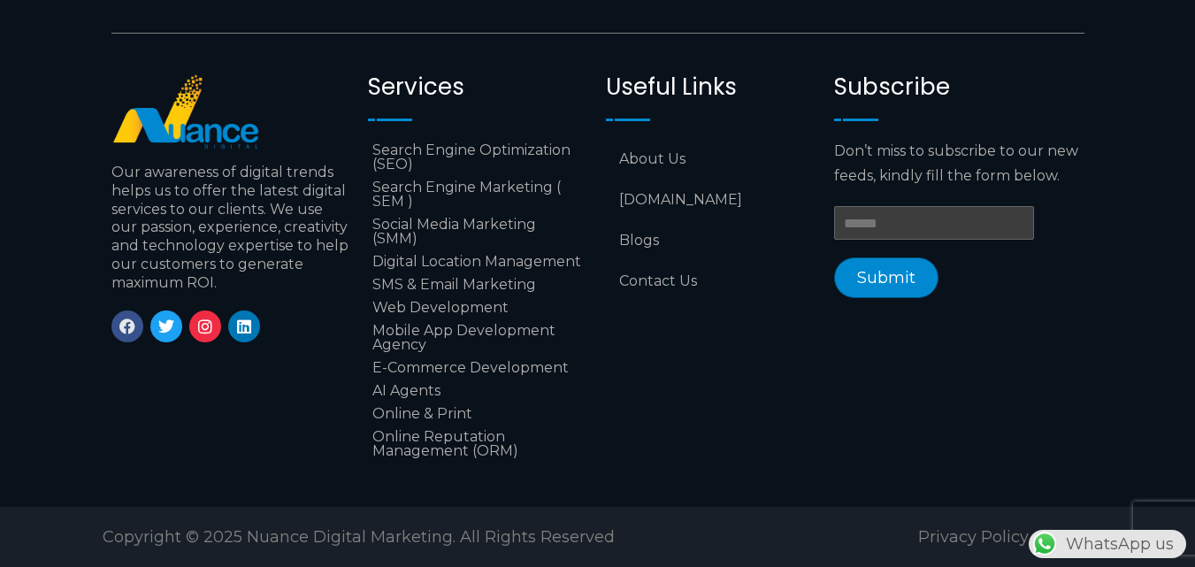  What do you see at coordinates (711, 87) in the screenshot?
I see `h2: Useful Links` at bounding box center [711, 87].